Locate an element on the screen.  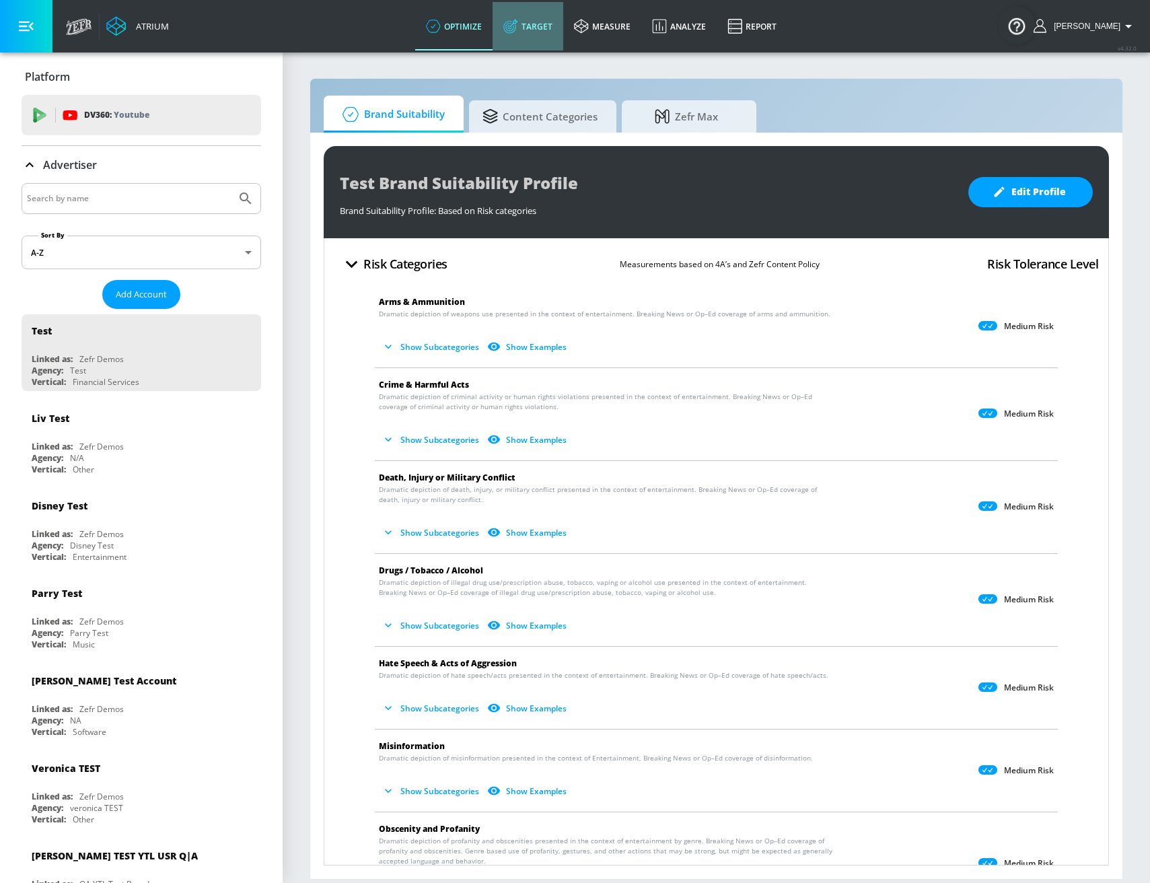
span: login as: alex.luka@zefr.com is located at coordinates (1084, 26).